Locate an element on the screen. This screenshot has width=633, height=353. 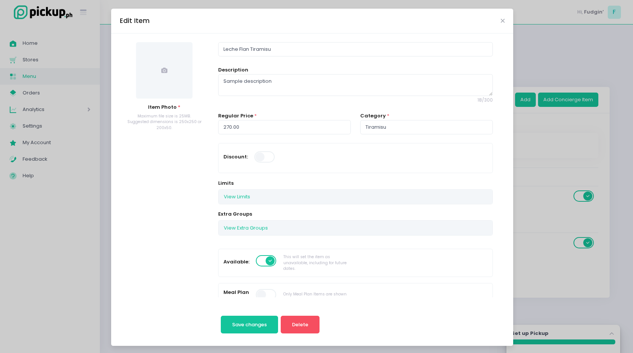
label: Meal Plan Item: is located at coordinates (236, 296).